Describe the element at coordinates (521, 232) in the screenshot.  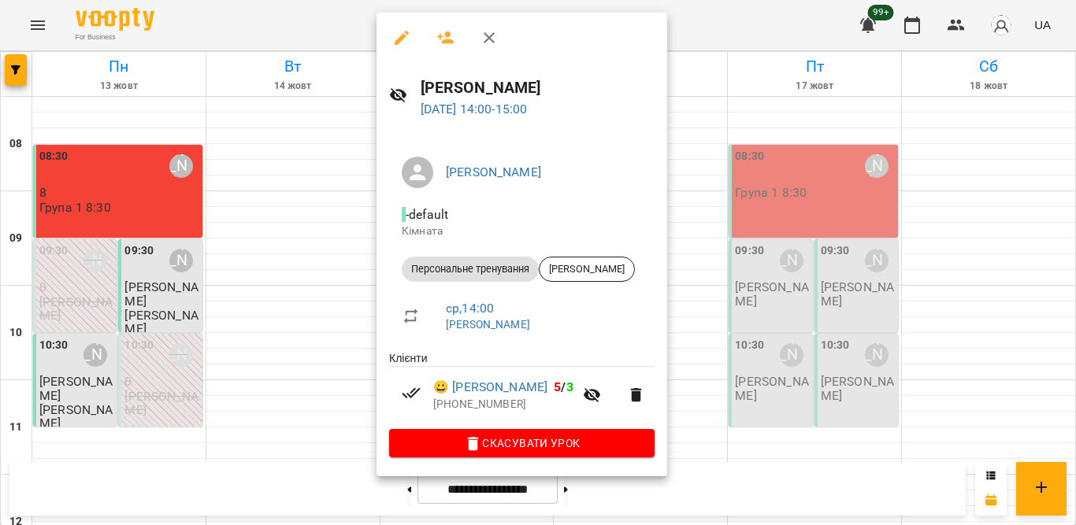
I see `p: Кімната` at that location.